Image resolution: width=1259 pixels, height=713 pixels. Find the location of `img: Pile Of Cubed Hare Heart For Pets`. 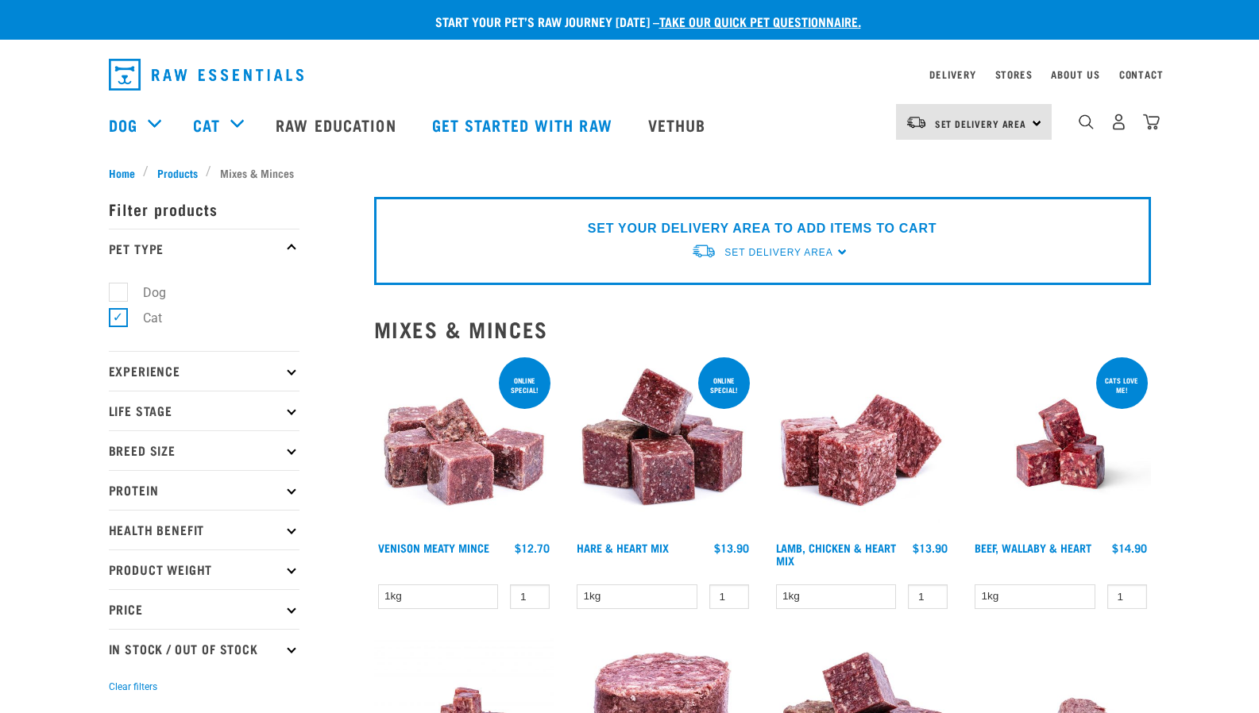

img: Pile Of Cubed Hare Heart For Pets is located at coordinates (662, 444).